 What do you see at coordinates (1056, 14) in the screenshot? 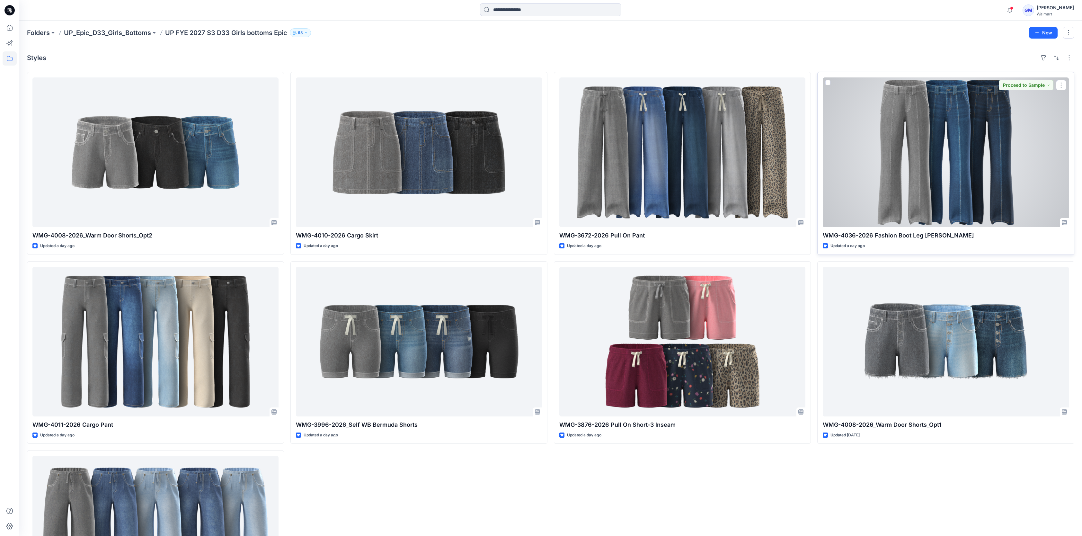
I see `div: Walmart` at bounding box center [1056, 14].